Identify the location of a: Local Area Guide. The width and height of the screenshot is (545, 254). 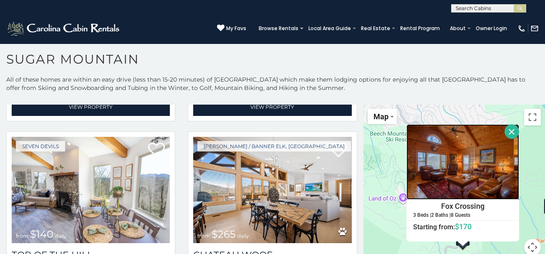
(330, 28).